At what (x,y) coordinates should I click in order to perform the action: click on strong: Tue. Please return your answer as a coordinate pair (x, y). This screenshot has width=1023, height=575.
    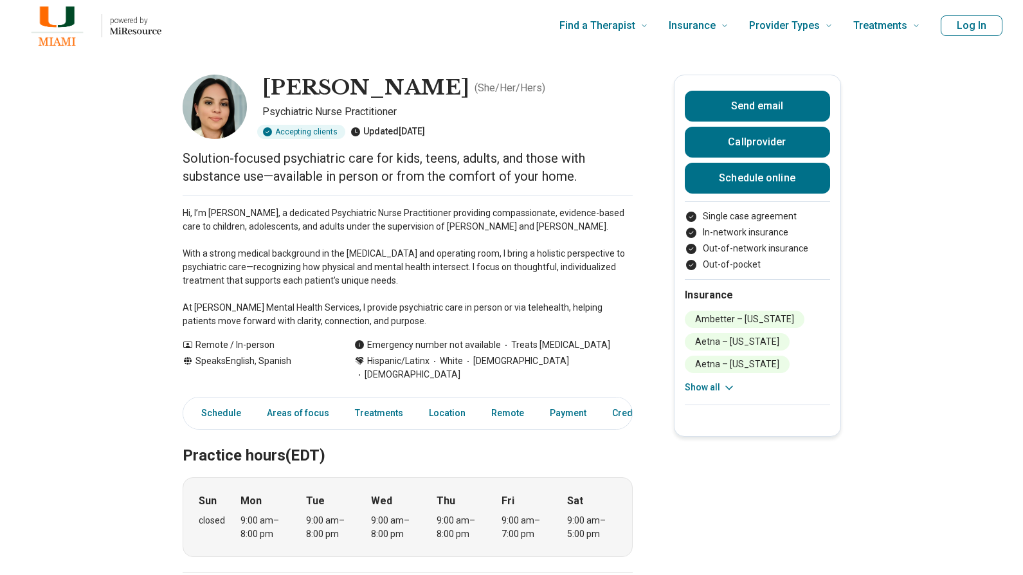
    Looking at the image, I should click on (315, 501).